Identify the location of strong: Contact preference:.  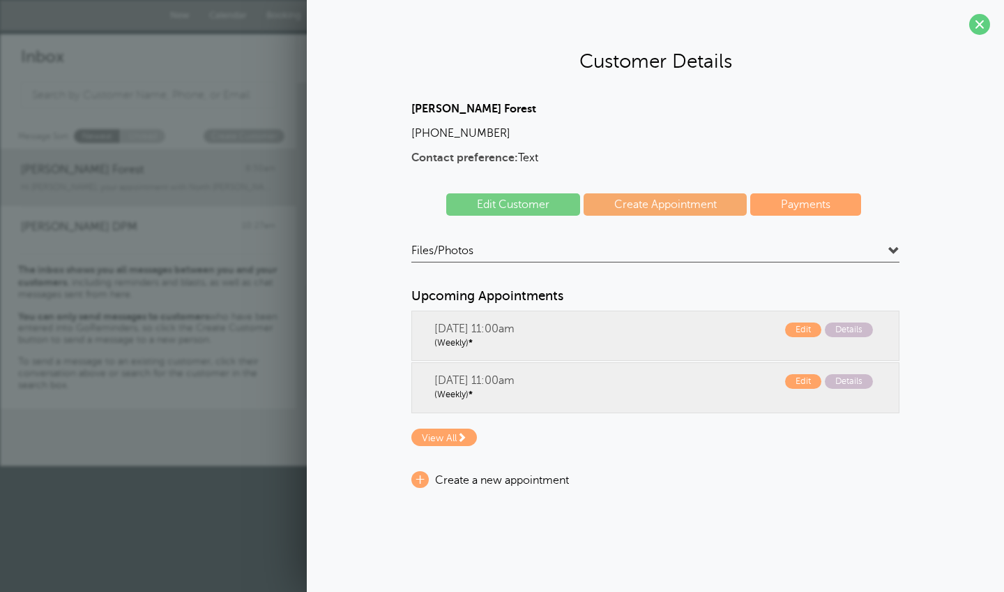
(465, 158).